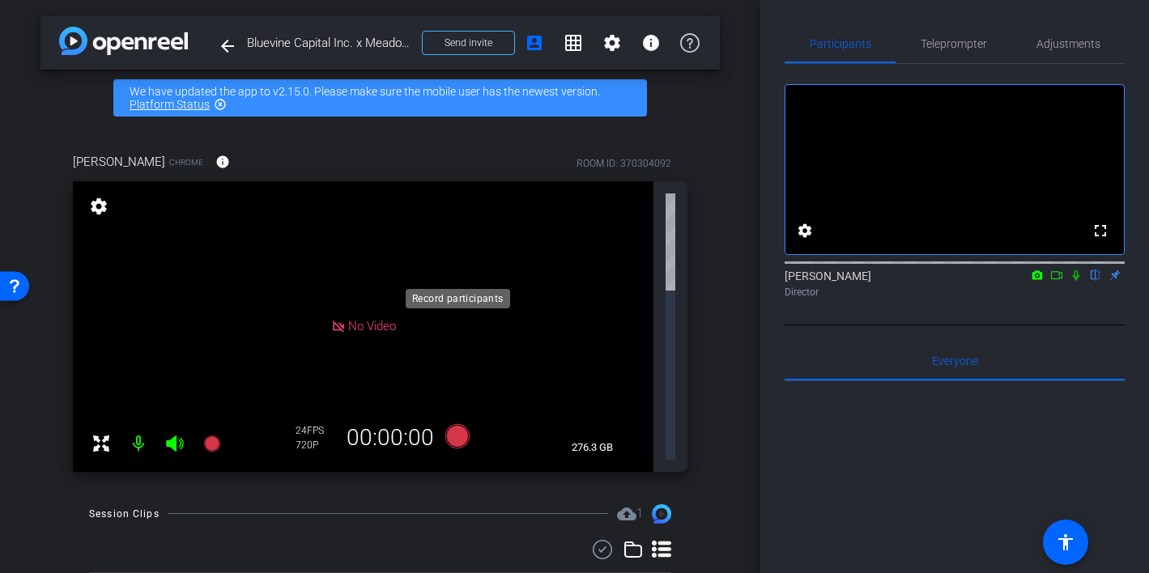  What do you see at coordinates (1096, 275) in the screenshot?
I see `mat-icon: flip` at bounding box center [1096, 275].